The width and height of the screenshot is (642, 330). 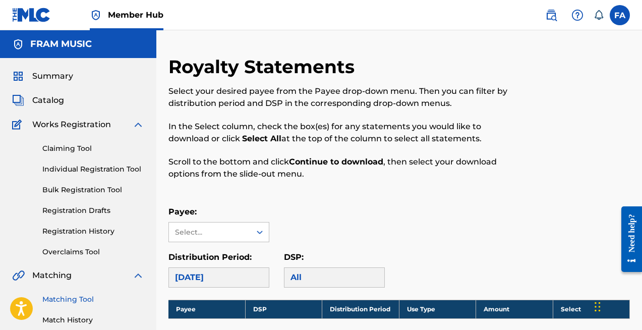 I want to click on span: Matching, so click(x=52, y=275).